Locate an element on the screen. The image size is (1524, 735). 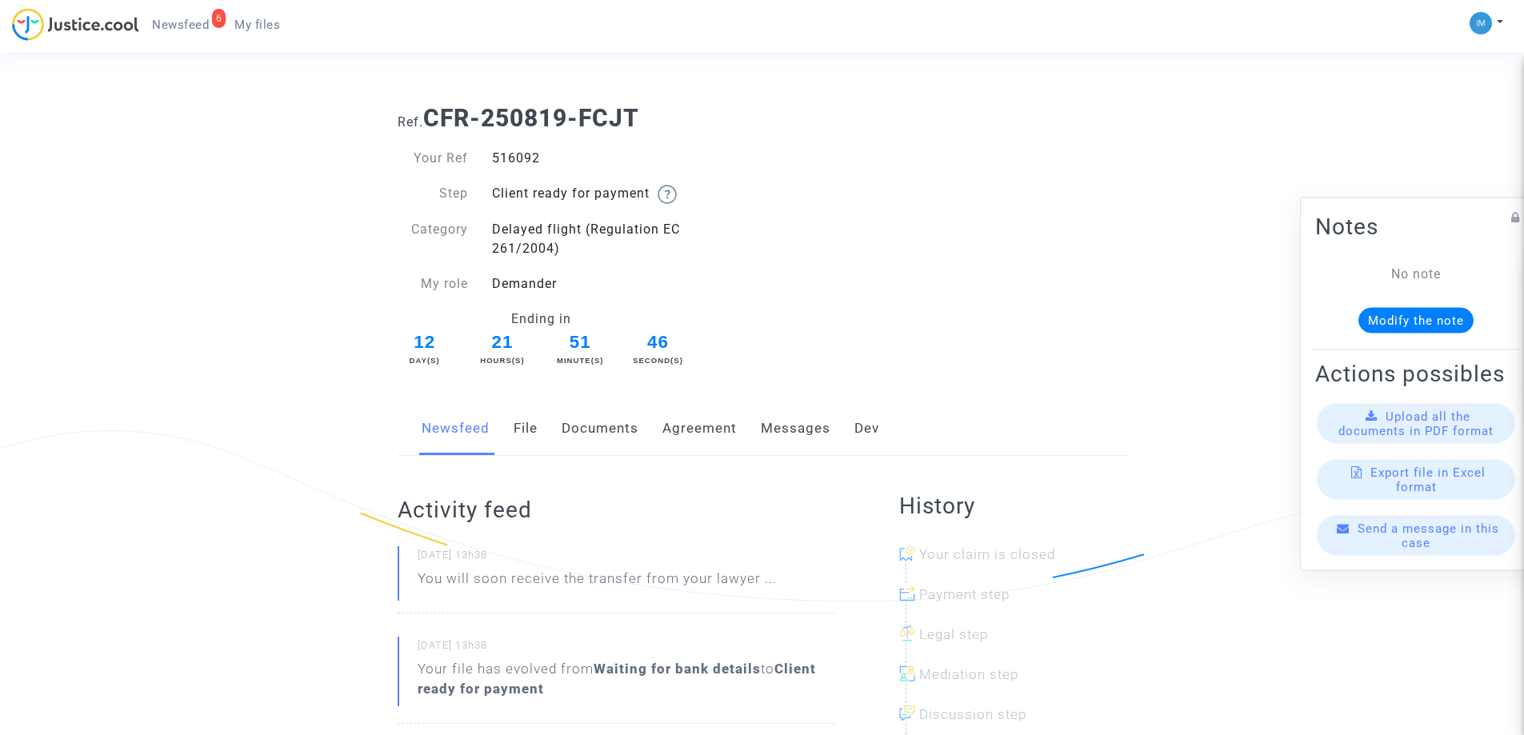
img: a105443982b9e25553e3eed4c9f672e7 is located at coordinates (1481, 23).